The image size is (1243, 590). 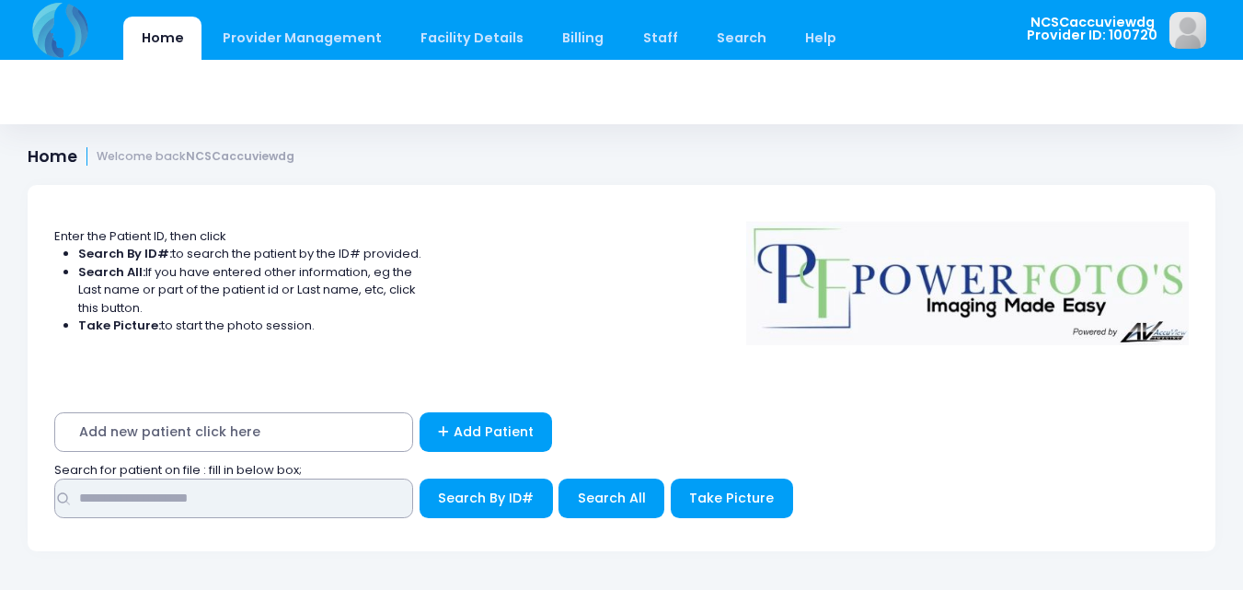 What do you see at coordinates (250, 254) in the screenshot?
I see `li: to search the patient by the ID# provided.` at bounding box center [250, 254].